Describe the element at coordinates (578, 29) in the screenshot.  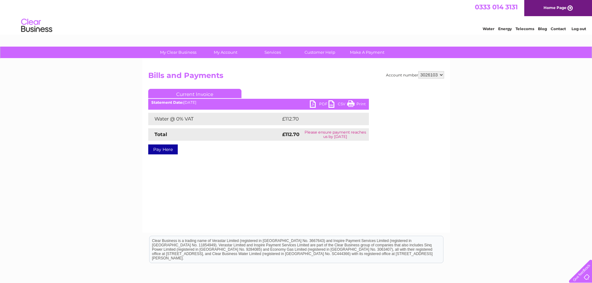
I see `a: Log out` at that location.